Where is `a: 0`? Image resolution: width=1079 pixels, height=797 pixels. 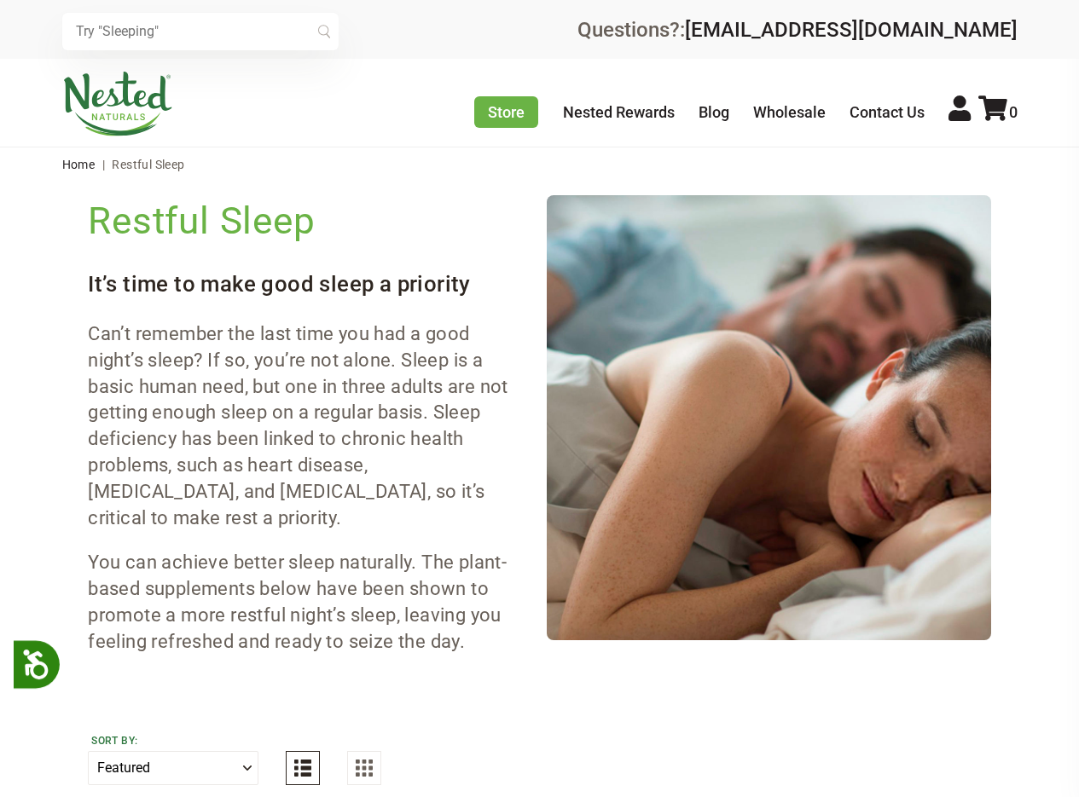
a: 0 is located at coordinates (998, 112).